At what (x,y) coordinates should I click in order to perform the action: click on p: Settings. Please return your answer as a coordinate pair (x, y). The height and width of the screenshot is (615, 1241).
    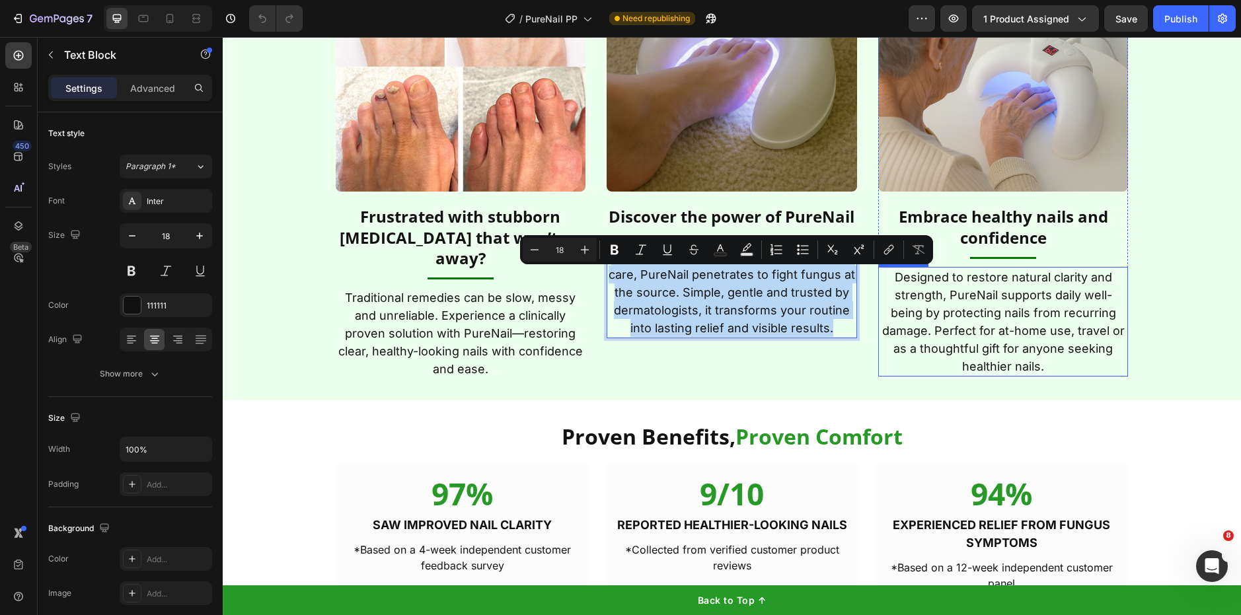
    Looking at the image, I should click on (84, 88).